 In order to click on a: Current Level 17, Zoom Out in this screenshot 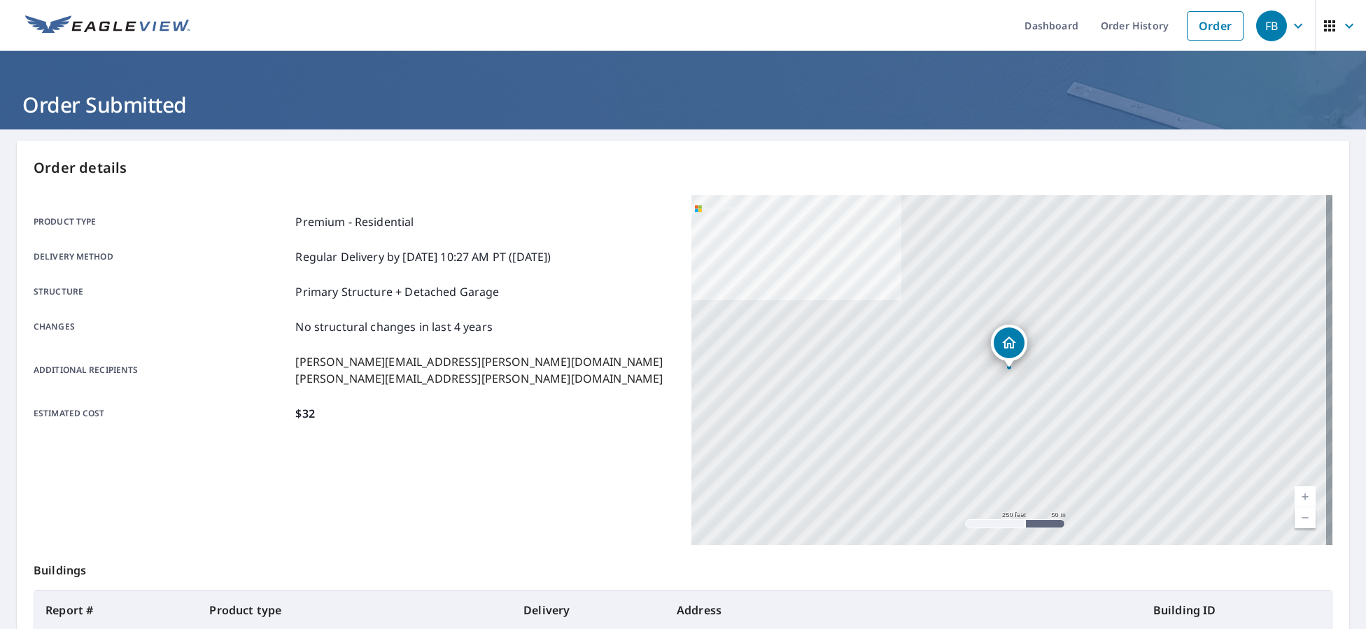, I will do `click(1305, 518)`.